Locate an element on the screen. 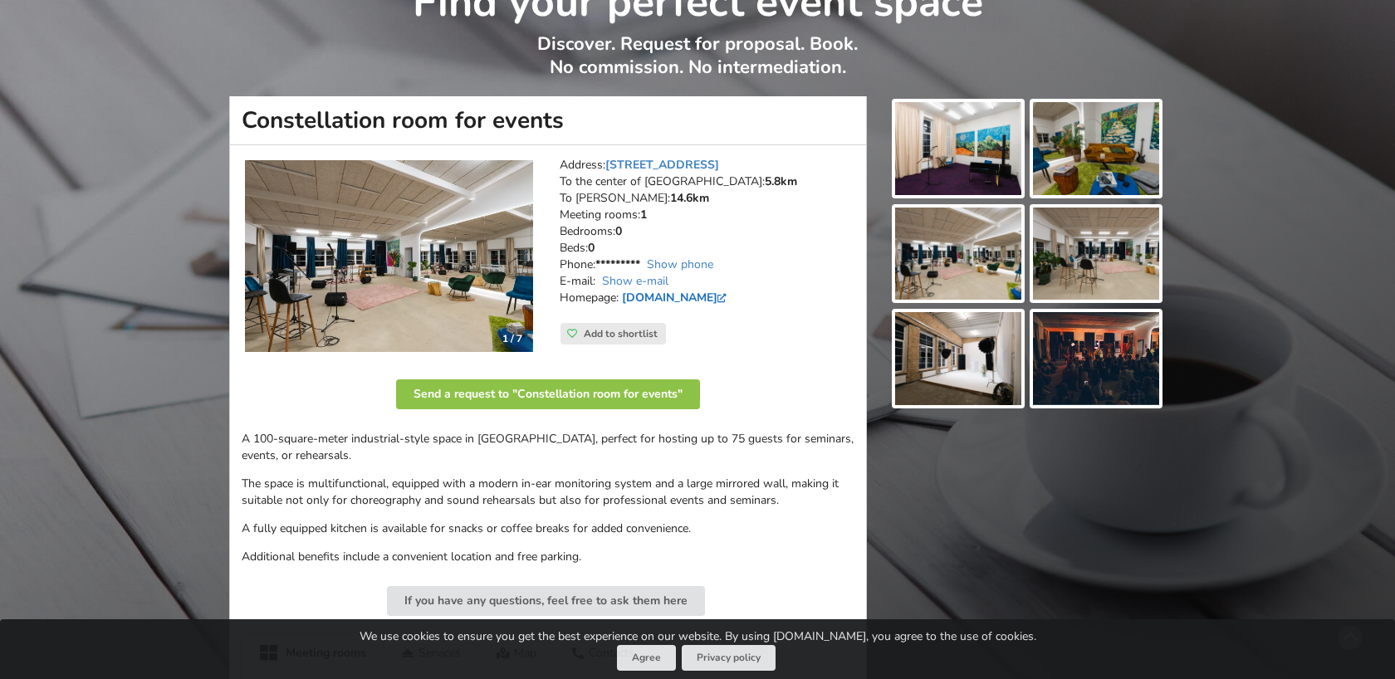 The image size is (1395, 679). h1: Constellation room for events is located at coordinates (548, 120).